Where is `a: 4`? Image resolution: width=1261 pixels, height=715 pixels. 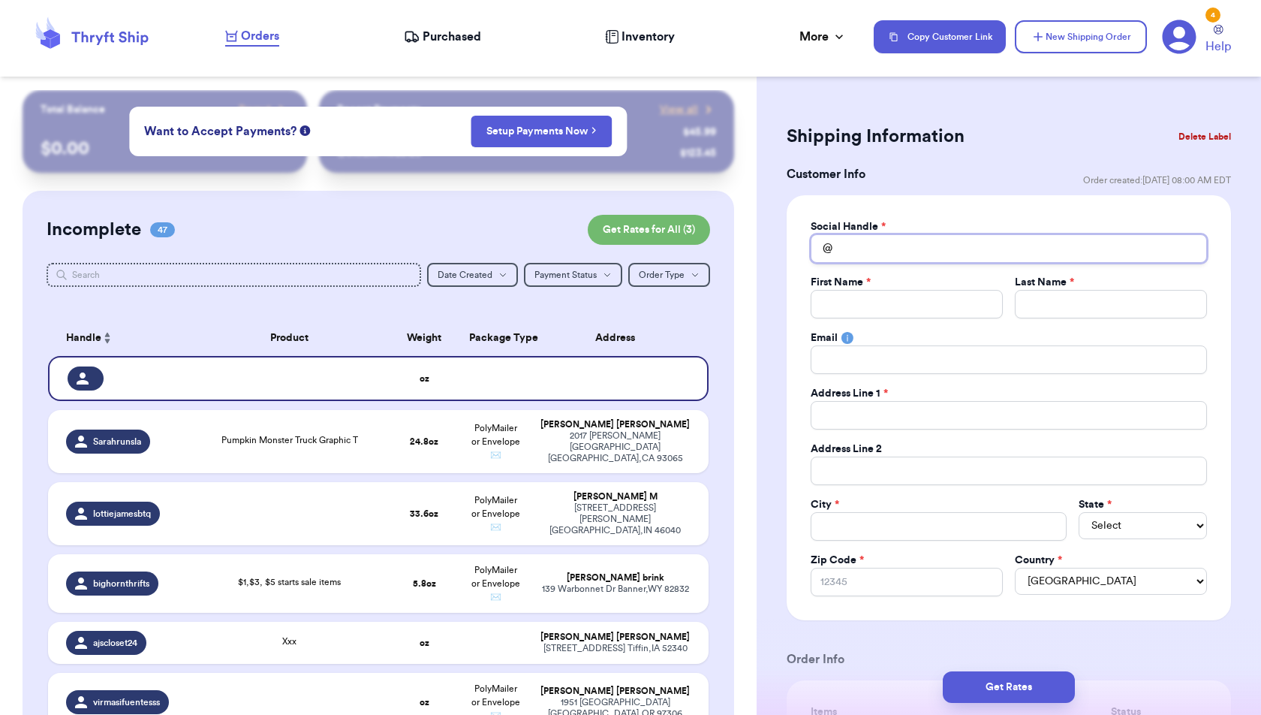
a: 4 is located at coordinates (1180, 37).